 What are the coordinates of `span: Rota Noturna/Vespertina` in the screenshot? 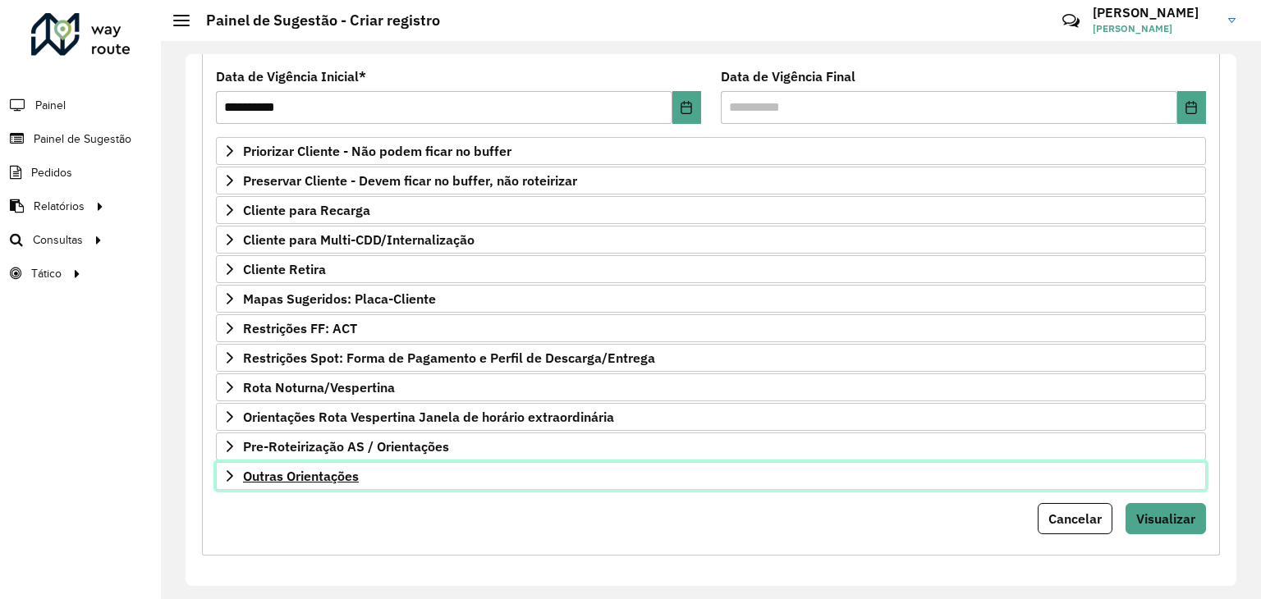 It's located at (319, 388).